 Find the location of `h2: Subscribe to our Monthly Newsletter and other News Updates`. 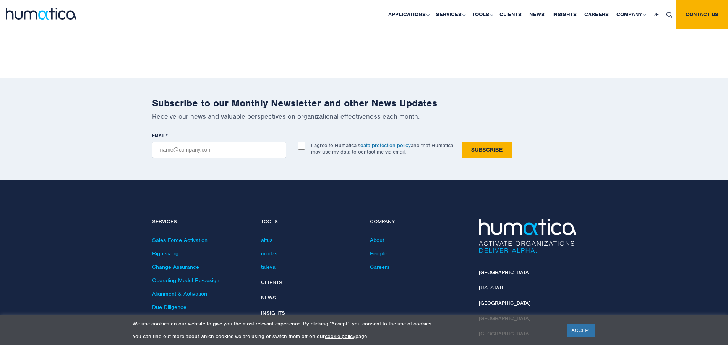

h2: Subscribe to our Monthly Newsletter and other News Updates is located at coordinates (364, 103).